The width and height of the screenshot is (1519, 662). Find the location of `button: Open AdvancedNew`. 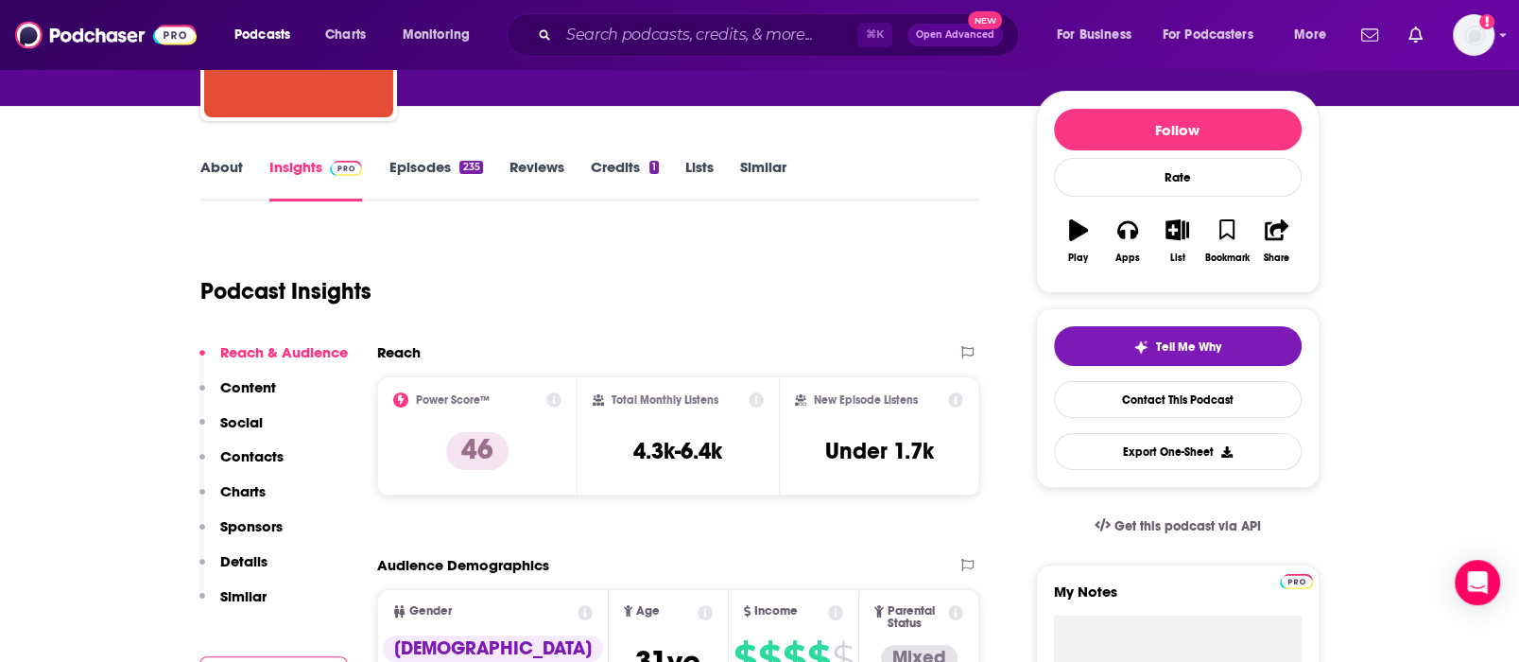

button: Open AdvancedNew is located at coordinates (955, 35).